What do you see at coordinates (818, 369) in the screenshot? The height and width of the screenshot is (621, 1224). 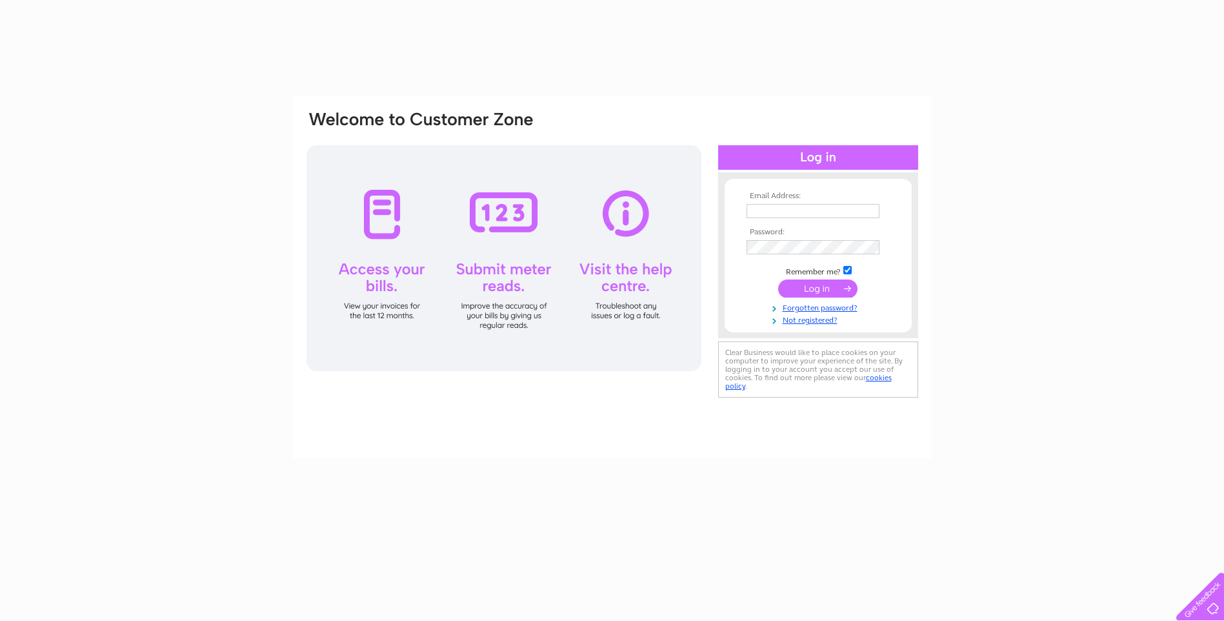 I see `div: Clear Business would like to place cookies on your computer to improve your experience of the sit...` at bounding box center [818, 369].